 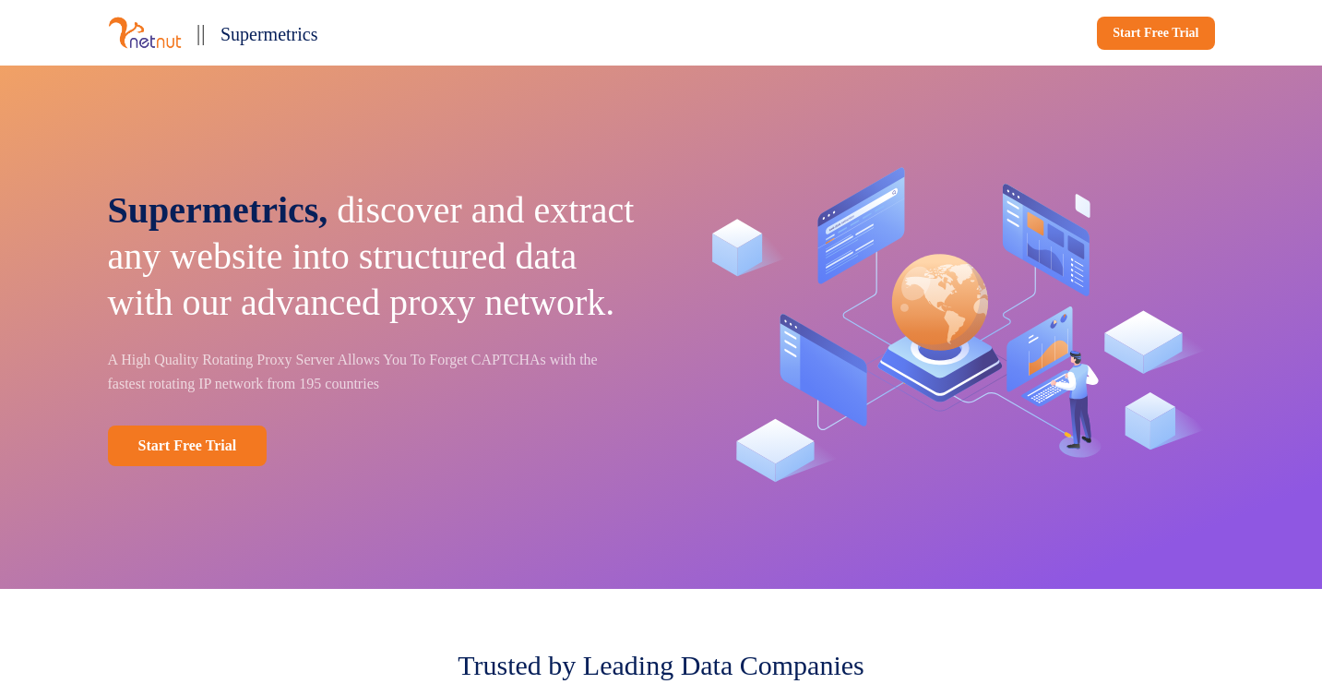 I want to click on span: Supermetrics,, so click(x=218, y=209).